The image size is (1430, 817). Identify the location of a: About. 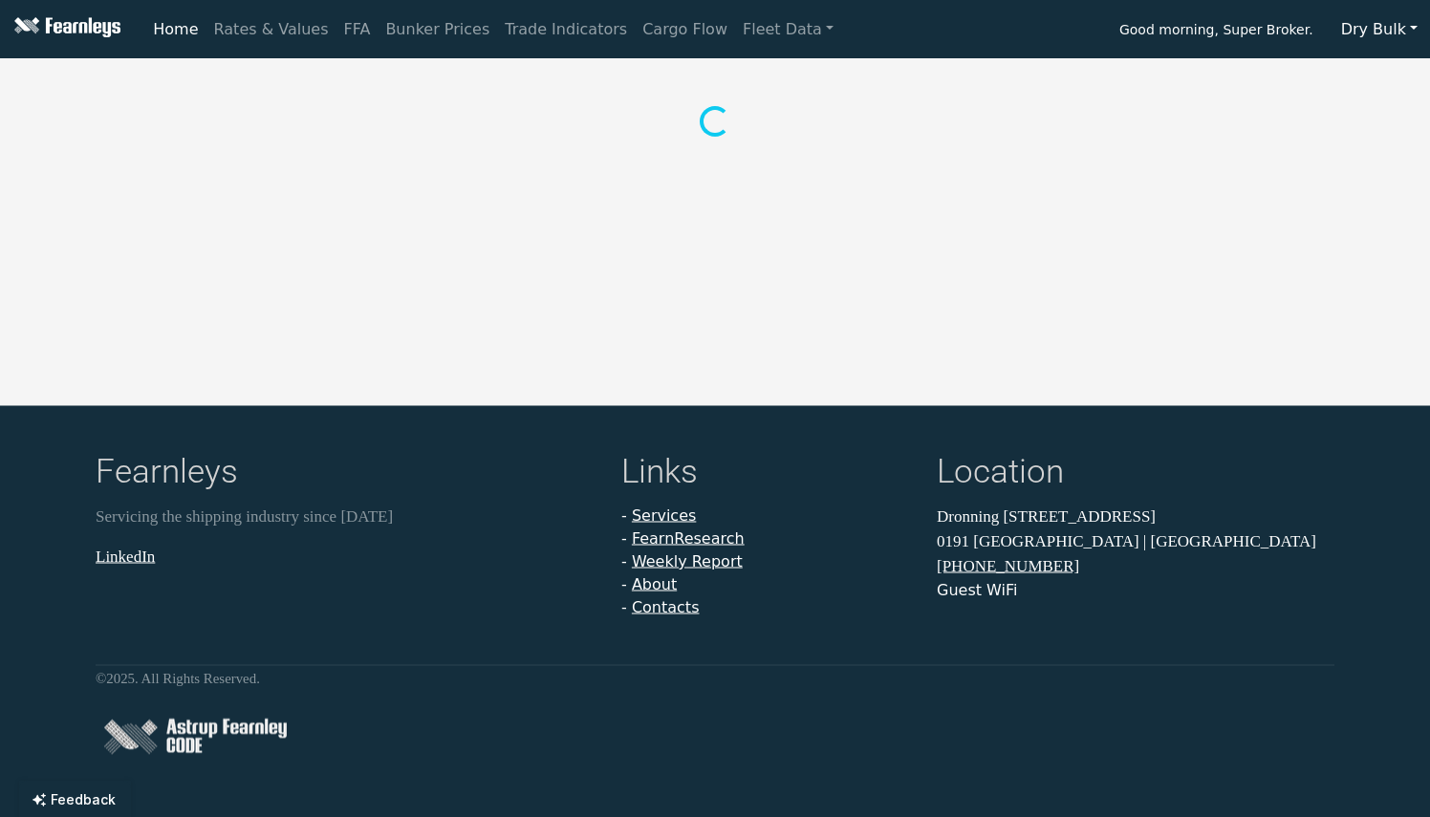
(654, 584).